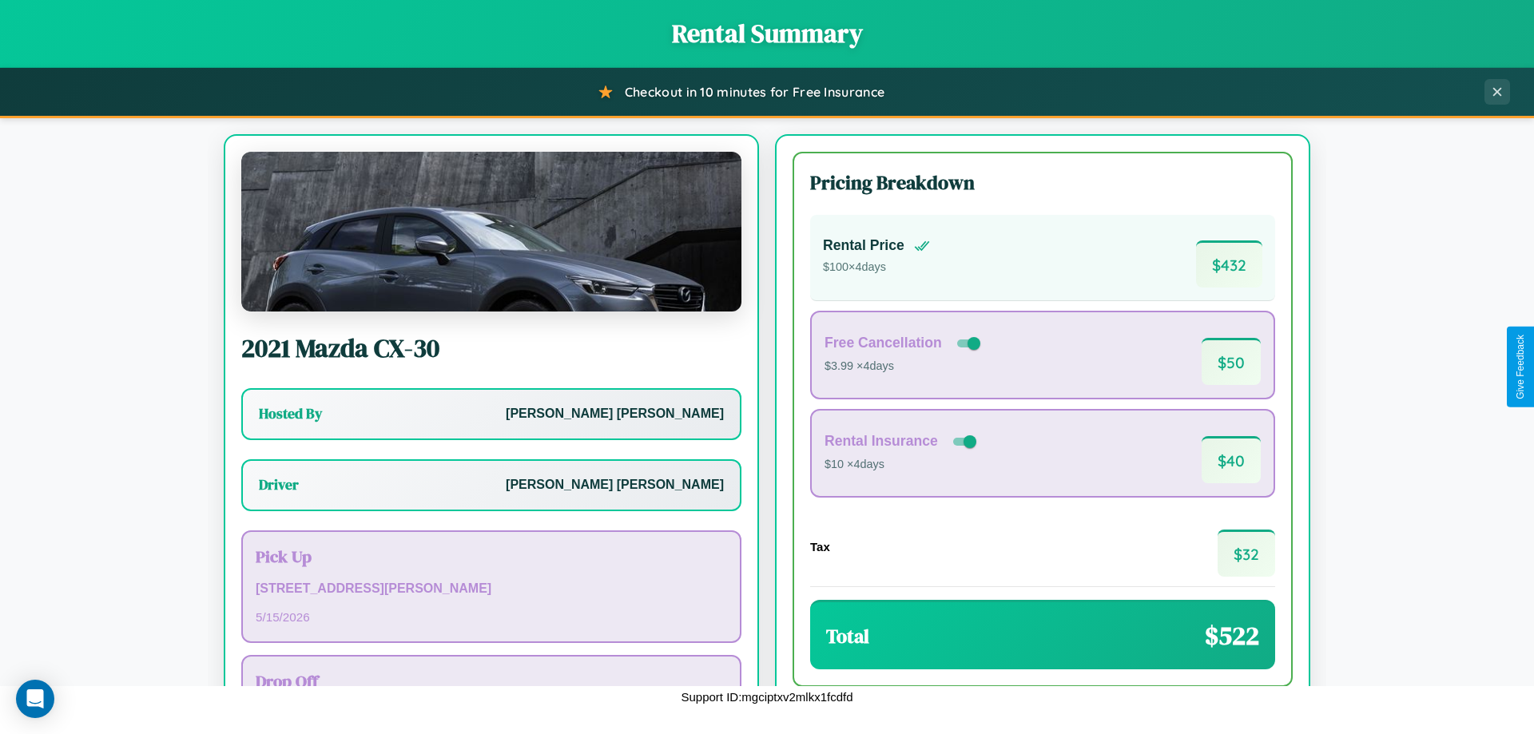 The image size is (1534, 734). Describe the element at coordinates (902, 465) in the screenshot. I see `p: $10 × 4 days` at that location.